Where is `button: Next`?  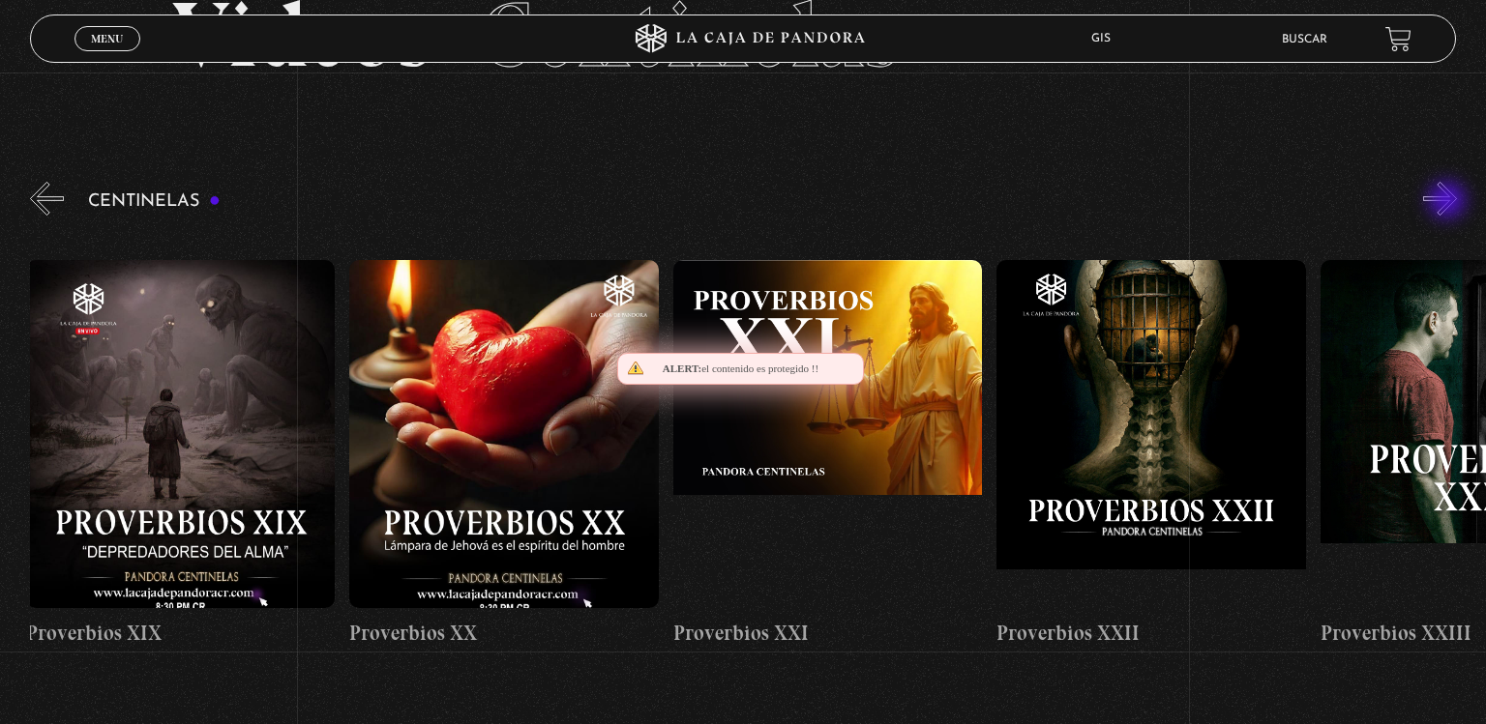
button: Next is located at coordinates (1439, 198).